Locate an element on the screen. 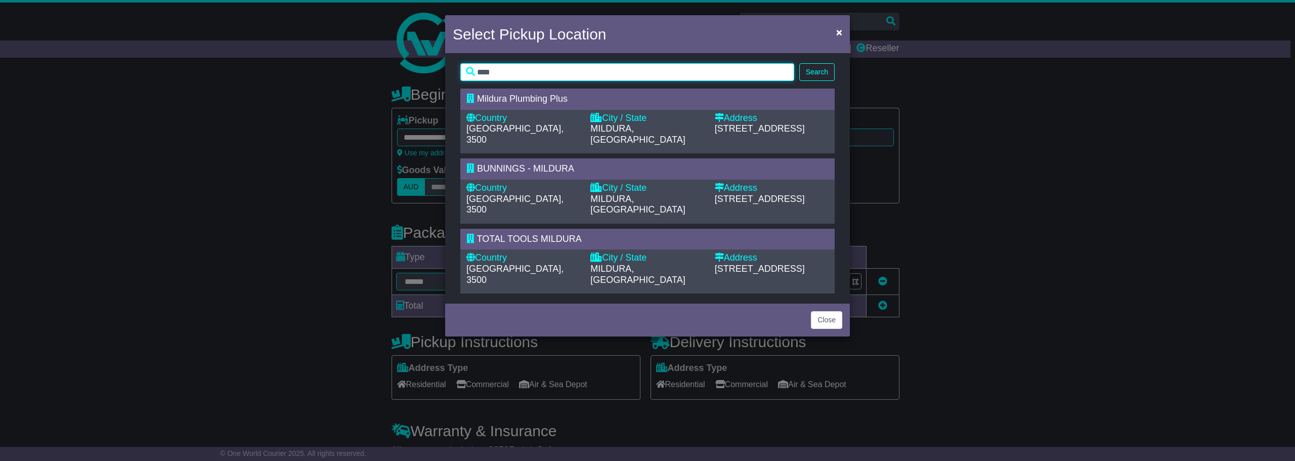  span: TOTAL TOOLS MILDURA is located at coordinates (529, 239).